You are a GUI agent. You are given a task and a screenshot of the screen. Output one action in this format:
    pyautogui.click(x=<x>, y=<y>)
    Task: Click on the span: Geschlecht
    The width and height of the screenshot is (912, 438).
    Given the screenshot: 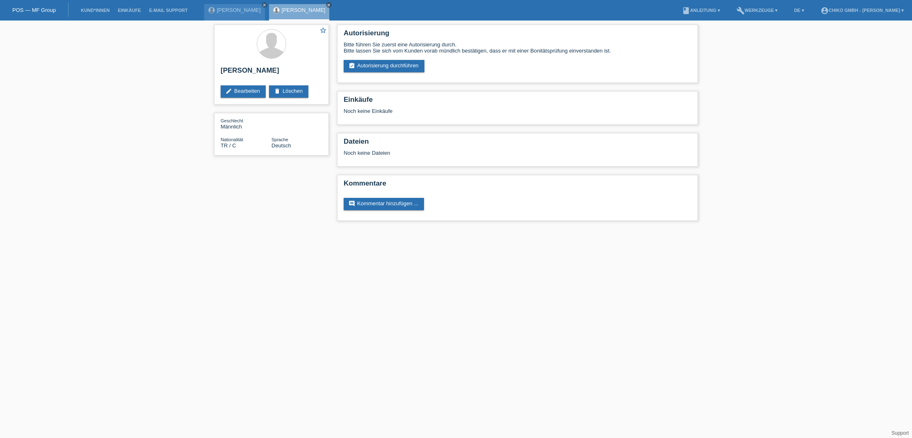 What is the action you would take?
    pyautogui.click(x=232, y=121)
    